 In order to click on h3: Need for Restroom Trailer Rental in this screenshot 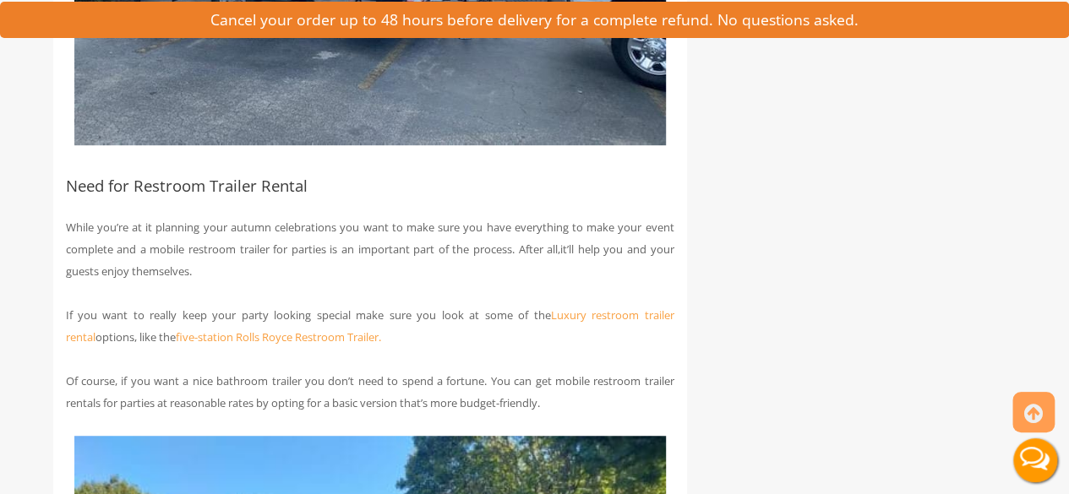, I will do `click(370, 186)`.